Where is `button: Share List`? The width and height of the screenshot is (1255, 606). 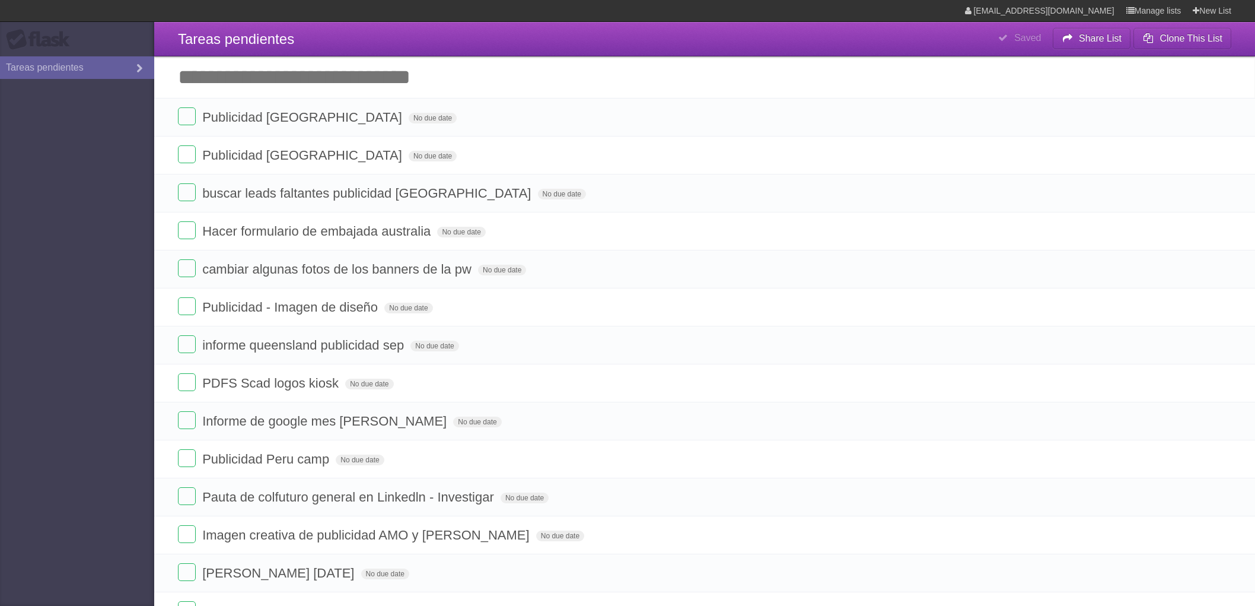 button: Share List is located at coordinates (1092, 39).